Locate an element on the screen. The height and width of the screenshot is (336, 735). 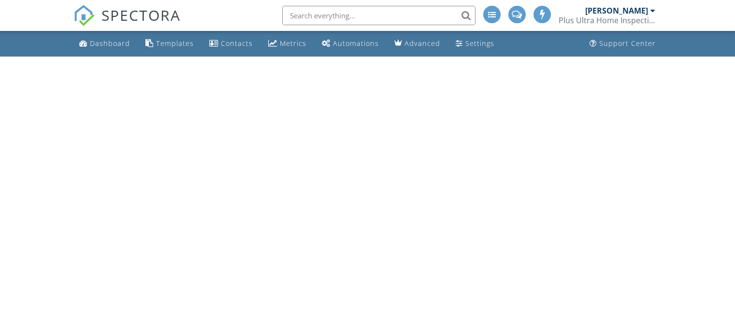
div: Contacts is located at coordinates (237, 43).